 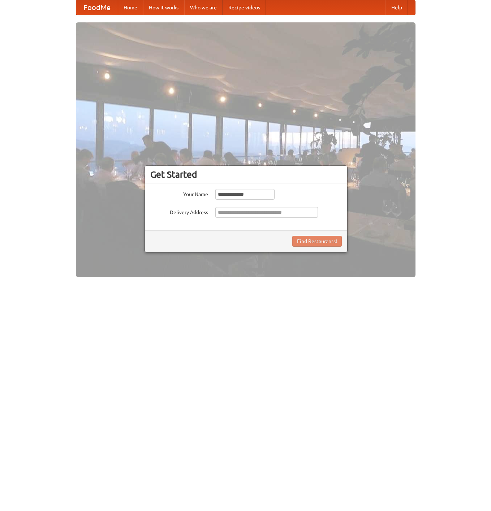 I want to click on a: Who we are, so click(x=203, y=8).